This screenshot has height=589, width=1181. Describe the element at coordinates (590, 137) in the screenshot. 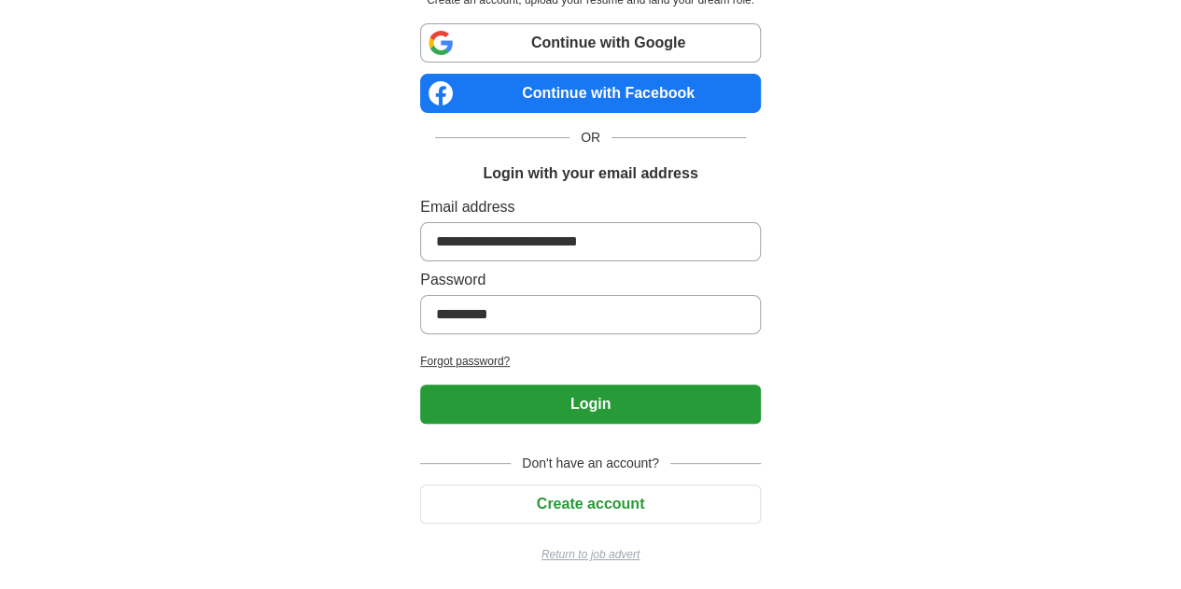

I see `span: OR` at that location.